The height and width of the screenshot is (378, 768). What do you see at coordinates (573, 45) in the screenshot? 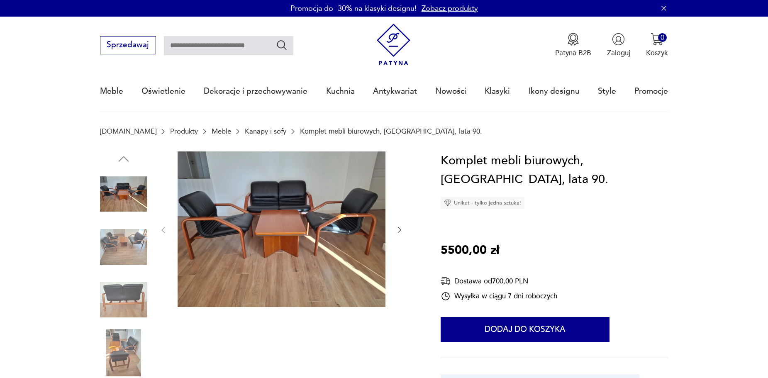
I see `a: Ikona medaluPatyna B2B` at bounding box center [573, 45].